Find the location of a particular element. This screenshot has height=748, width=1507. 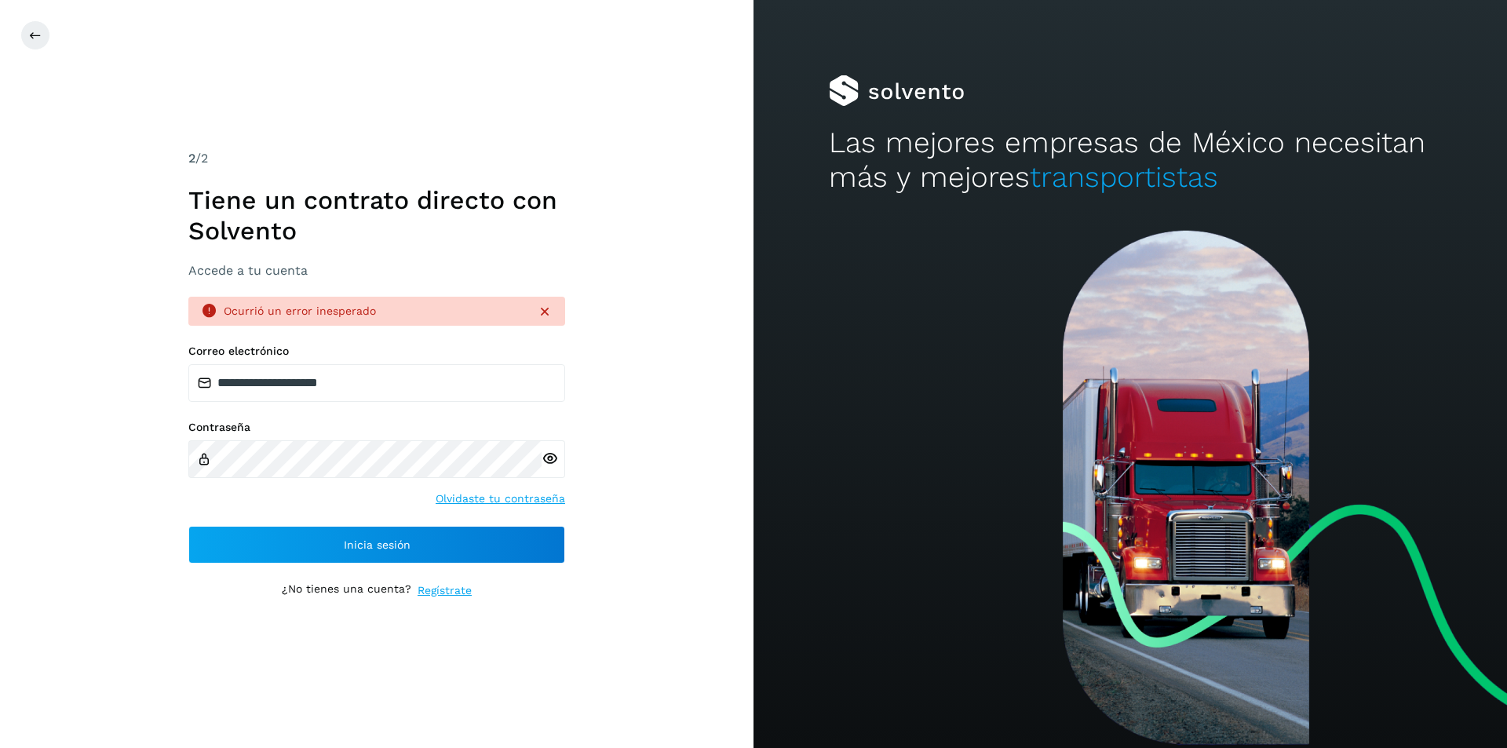

p: ¿No tienes una cuenta? is located at coordinates (346, 590).